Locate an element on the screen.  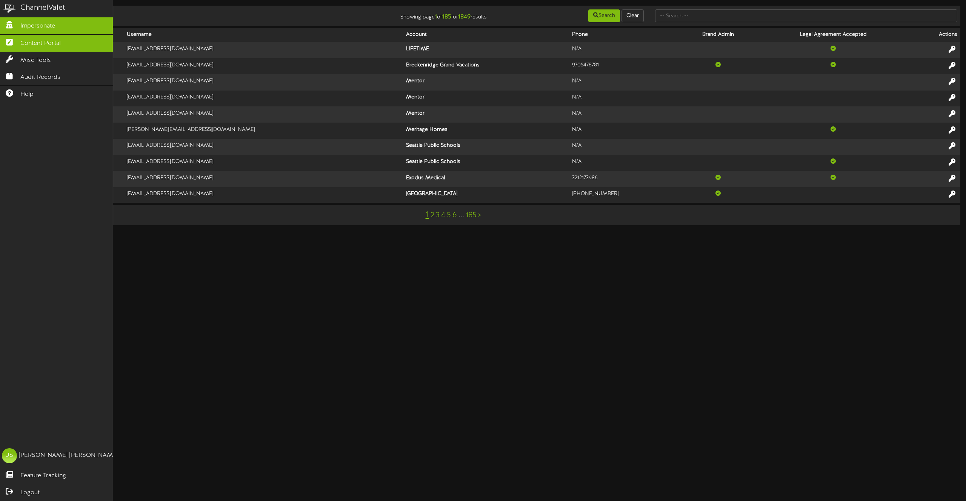
th: Account is located at coordinates (486, 35).